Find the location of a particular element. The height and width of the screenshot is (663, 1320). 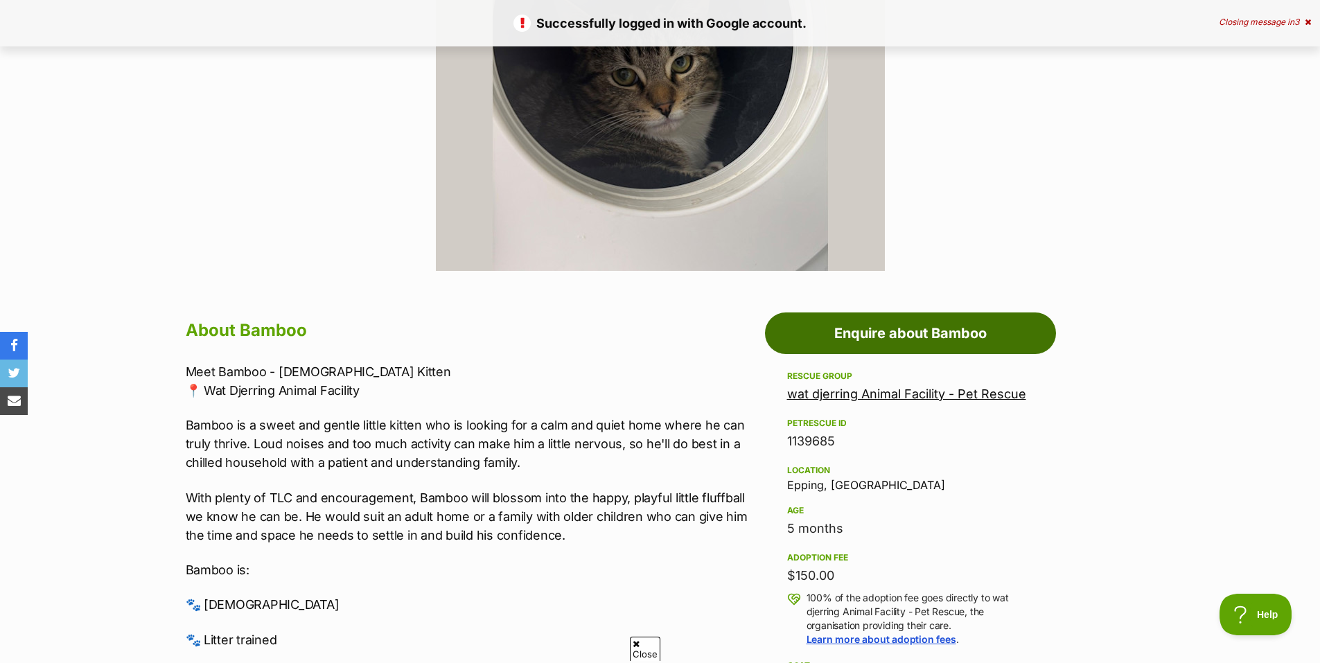

div: 5 months is located at coordinates (911, 529).